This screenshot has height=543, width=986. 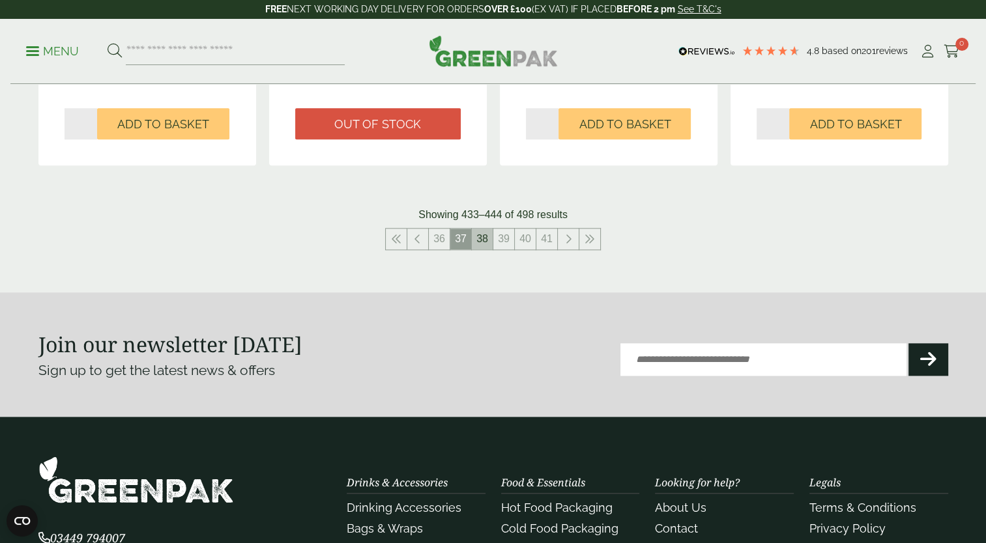 I want to click on a: Privacy Policy, so click(x=847, y=529).